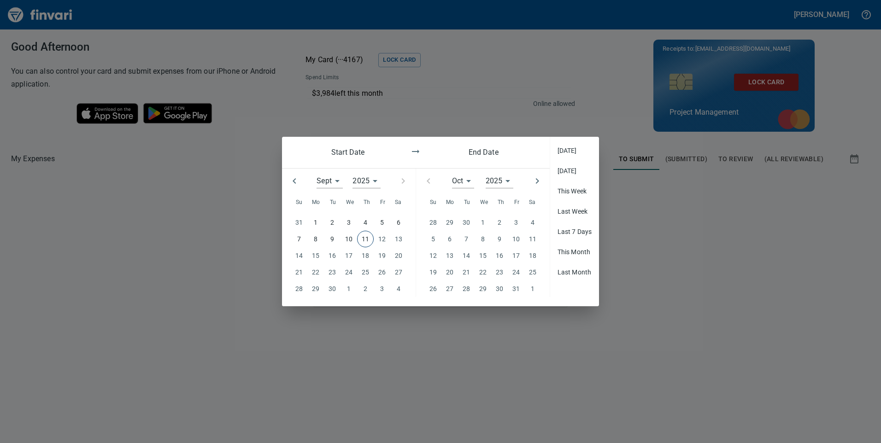 This screenshot has height=443, width=881. What do you see at coordinates (349, 223) in the screenshot?
I see `p: 3` at bounding box center [349, 223].